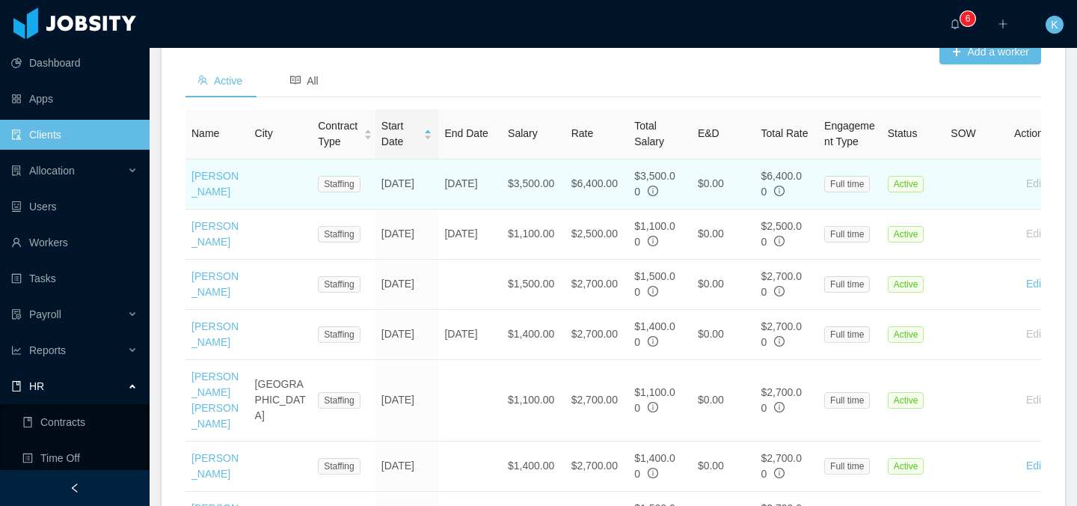 This screenshot has height=506, width=1077. Describe the element at coordinates (45, 314) in the screenshot. I see `span: Payroll` at that location.